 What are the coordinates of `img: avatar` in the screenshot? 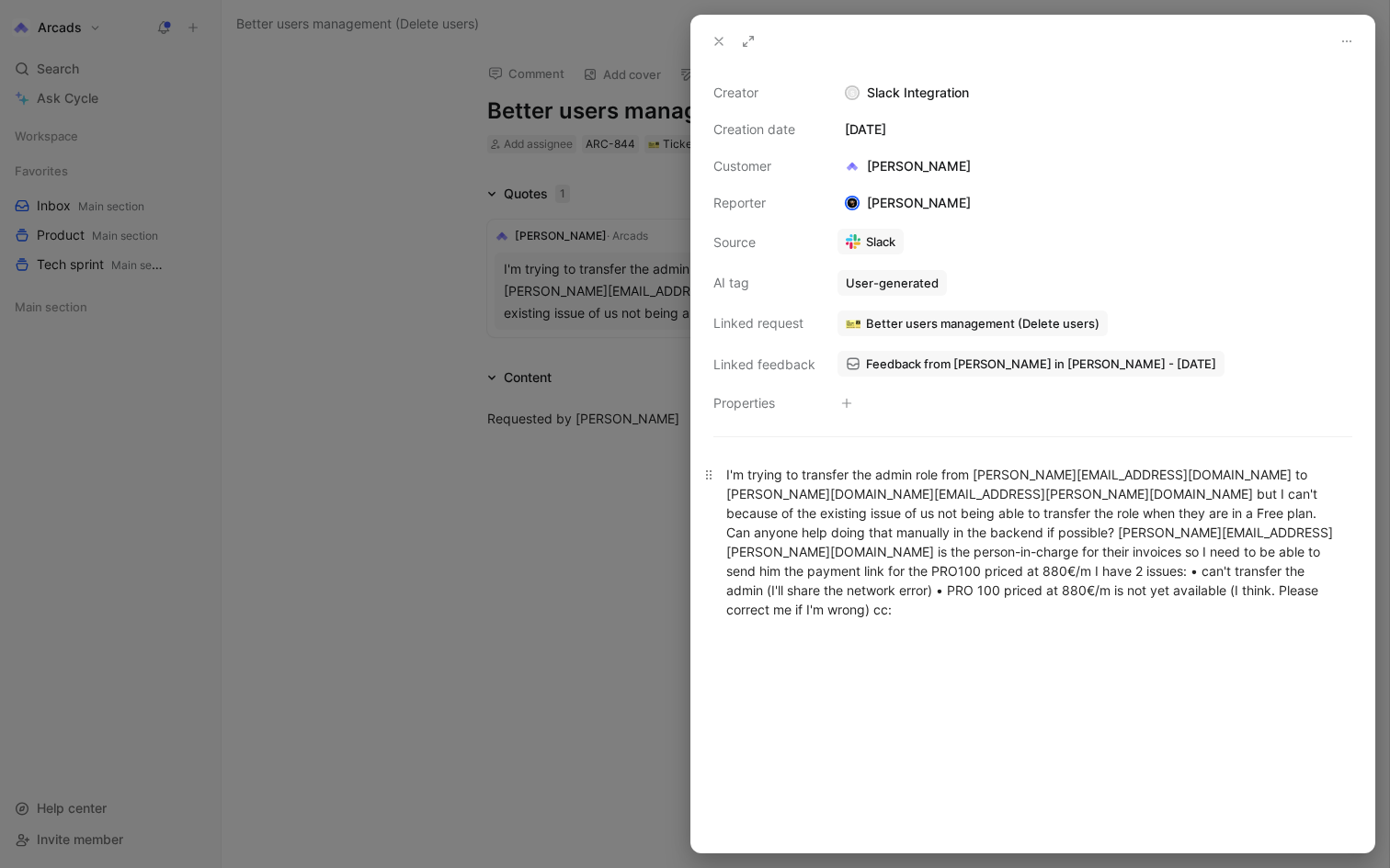 It's located at (853, 203).